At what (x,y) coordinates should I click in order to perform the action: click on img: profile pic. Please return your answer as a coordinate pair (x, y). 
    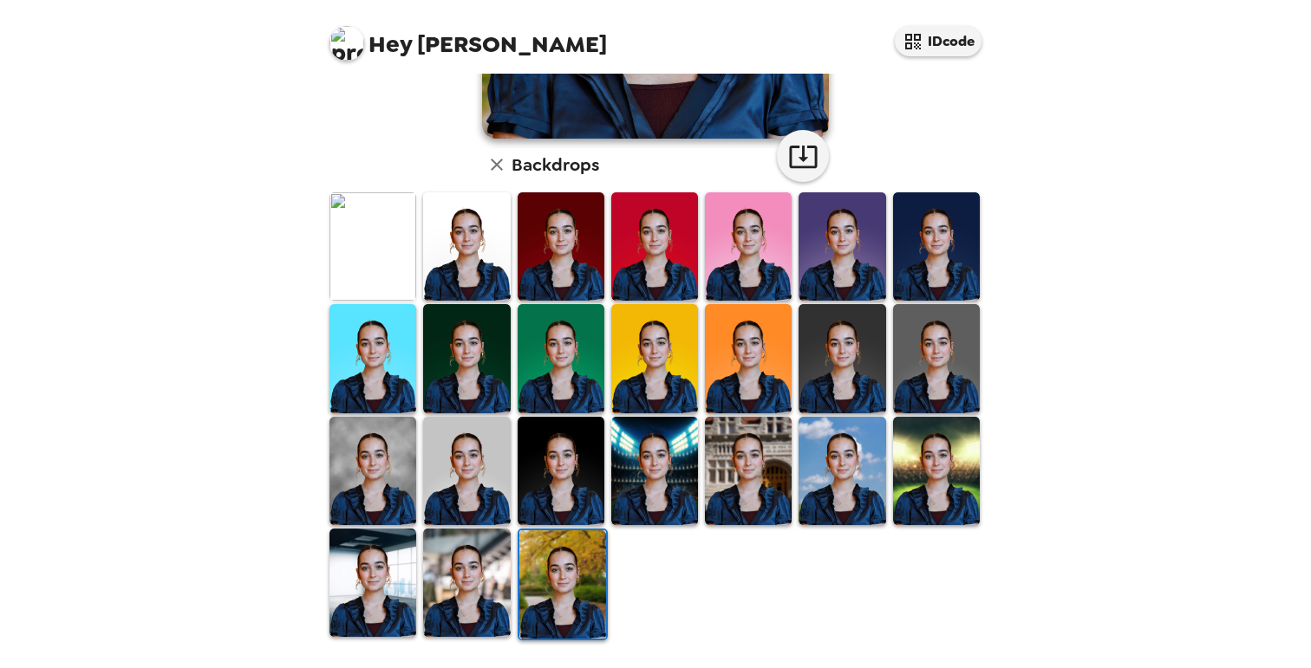
    Looking at the image, I should click on (347, 43).